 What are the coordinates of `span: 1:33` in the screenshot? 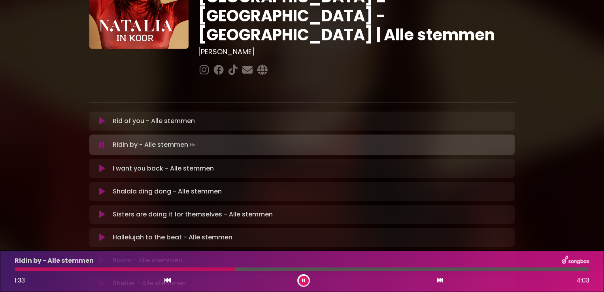 It's located at (20, 280).